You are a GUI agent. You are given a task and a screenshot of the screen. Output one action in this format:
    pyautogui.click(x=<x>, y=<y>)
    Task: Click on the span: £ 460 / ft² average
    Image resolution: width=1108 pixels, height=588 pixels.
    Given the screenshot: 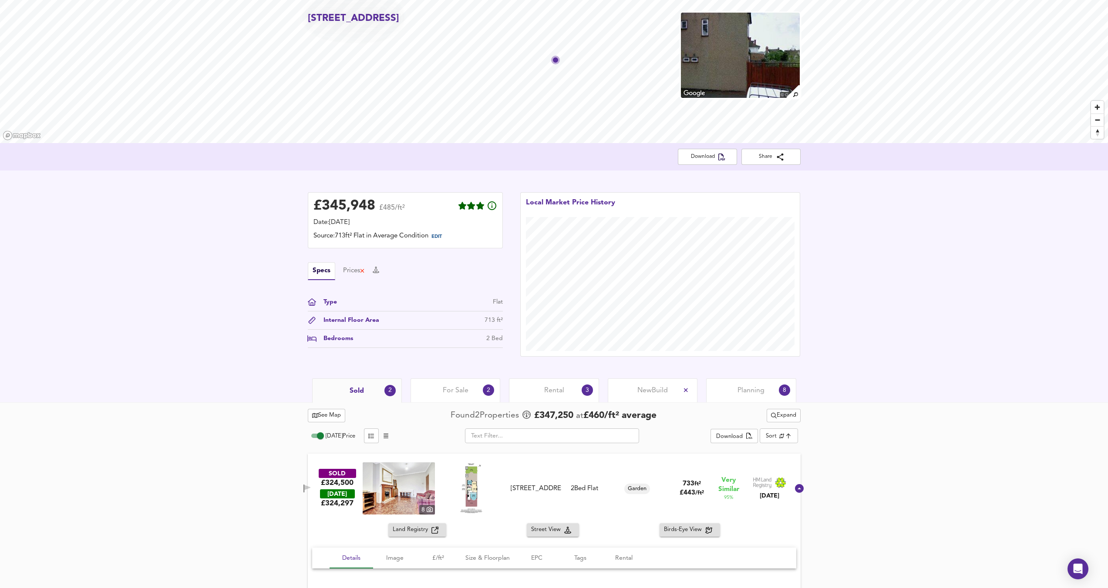 What is the action you would take?
    pyautogui.click(x=620, y=416)
    